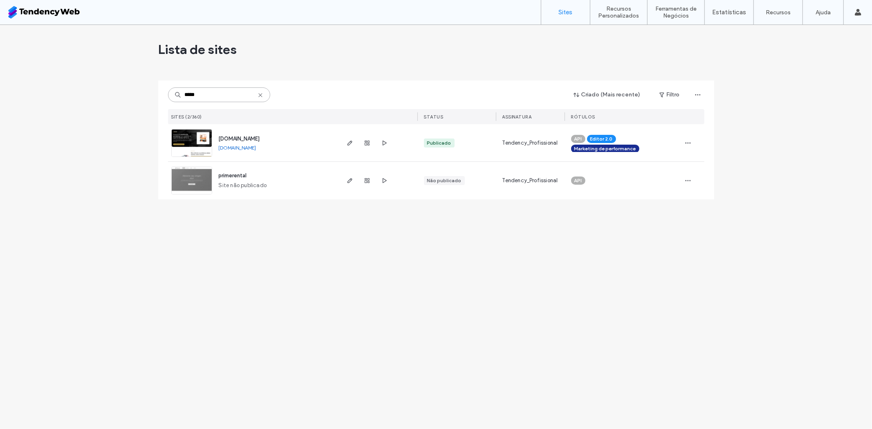  What do you see at coordinates (778, 12) in the screenshot?
I see `label: Recursos` at bounding box center [778, 12].